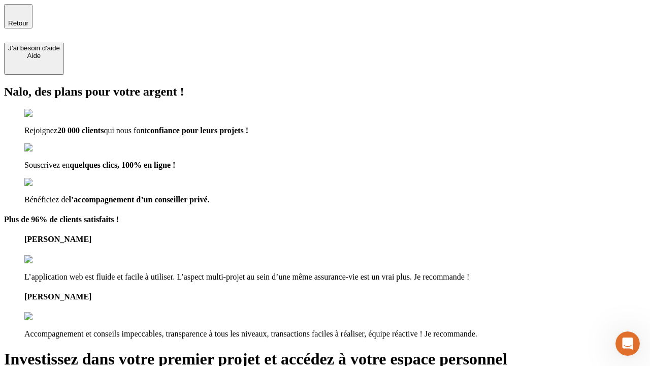  What do you see at coordinates (139, 199) in the screenshot?
I see `span: l’accompagnement d’un conseiller privé.` at bounding box center [139, 199].